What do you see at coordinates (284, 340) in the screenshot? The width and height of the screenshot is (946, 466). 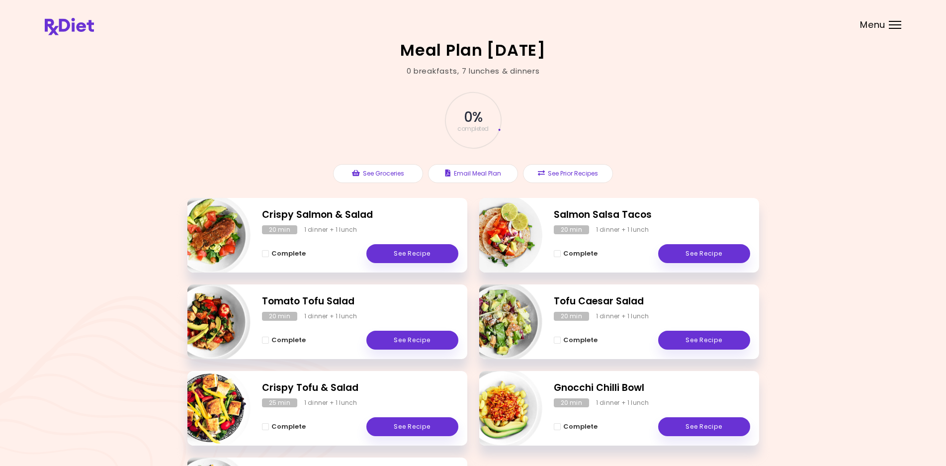 I see `button: Complete - Tomato Tofu Salad` at bounding box center [284, 340].